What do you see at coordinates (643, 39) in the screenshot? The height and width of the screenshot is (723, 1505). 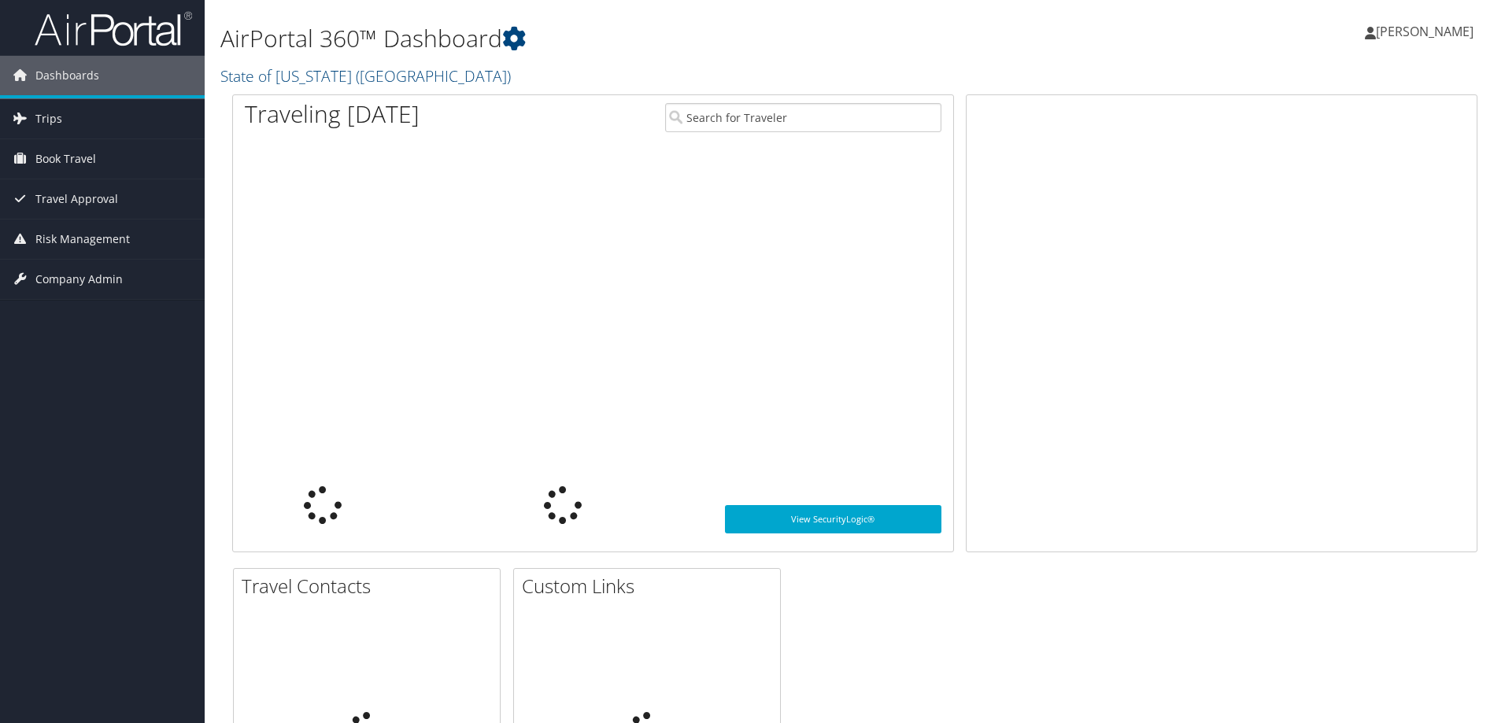 I see `h1: AirPortal 360™ Dashboard` at bounding box center [643, 39].